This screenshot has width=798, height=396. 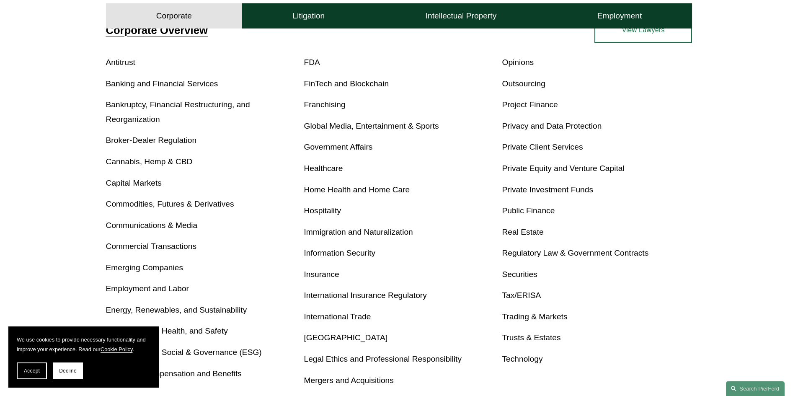 I want to click on a: Government Affairs, so click(x=339, y=147).